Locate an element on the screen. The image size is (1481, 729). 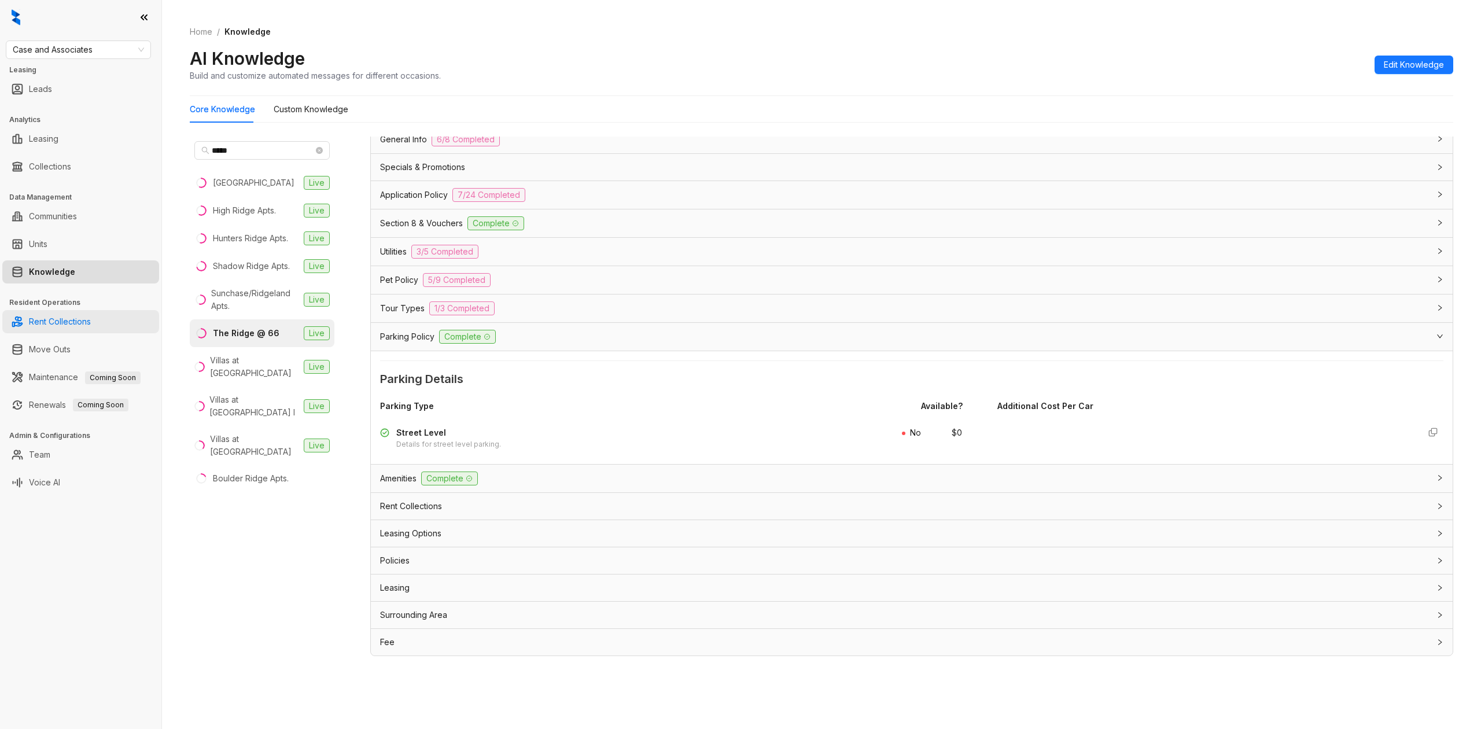
a: RenewalsComing Soon is located at coordinates (79, 405).